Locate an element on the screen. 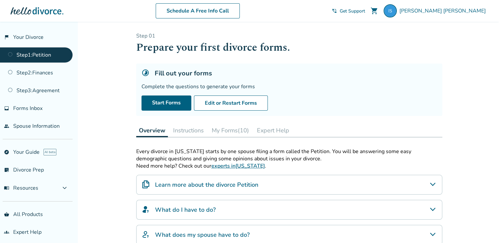 Image resolution: width=499 pixels, height=243 pixels. a: Start Forms is located at coordinates (166, 103).